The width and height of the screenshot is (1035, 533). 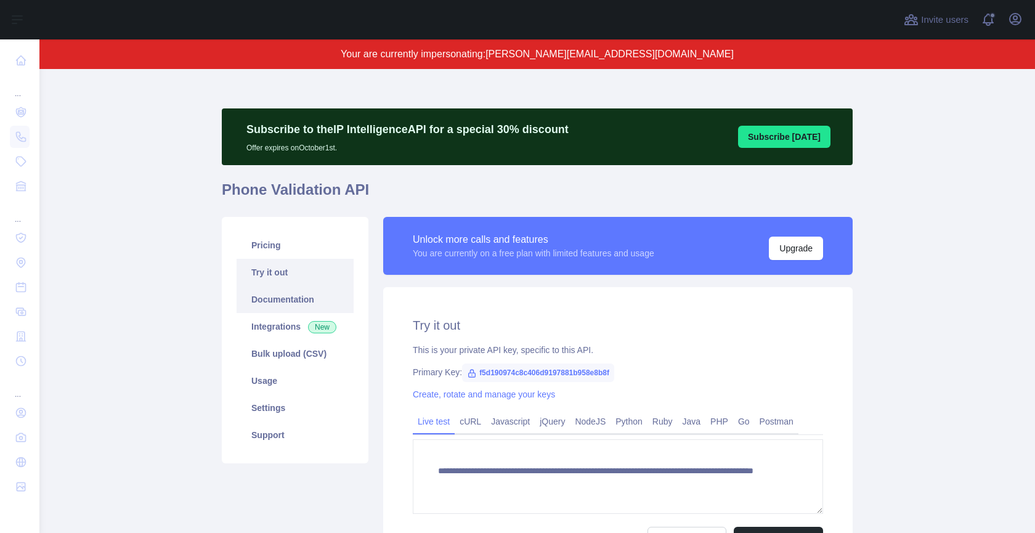 What do you see at coordinates (618, 372) in the screenshot?
I see `div: Primary Key:` at bounding box center [618, 372].